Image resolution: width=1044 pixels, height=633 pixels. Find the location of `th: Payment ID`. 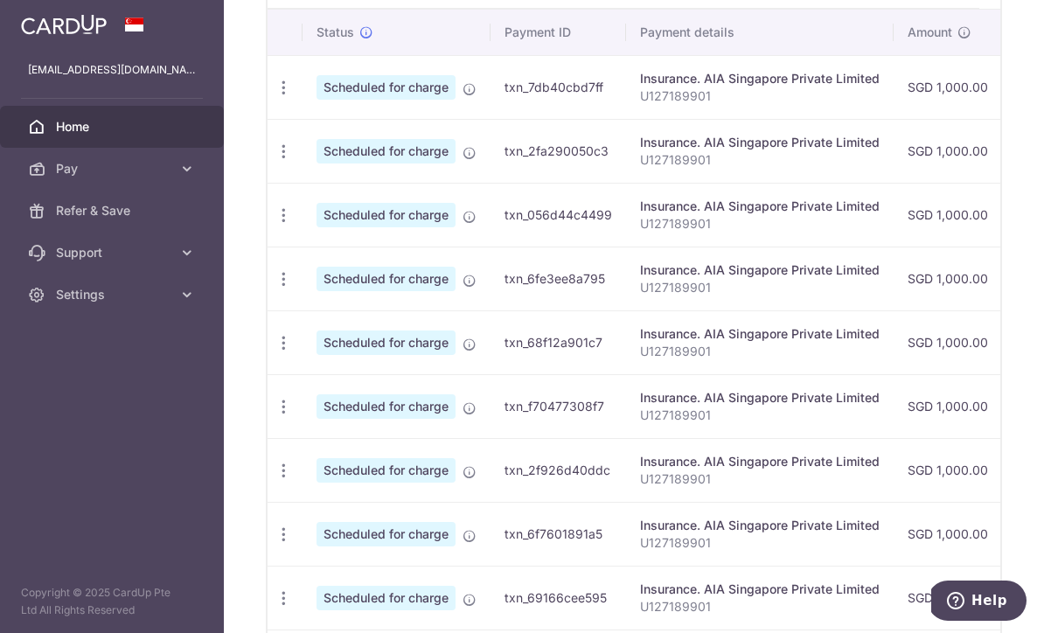

th: Payment ID is located at coordinates (558, 32).